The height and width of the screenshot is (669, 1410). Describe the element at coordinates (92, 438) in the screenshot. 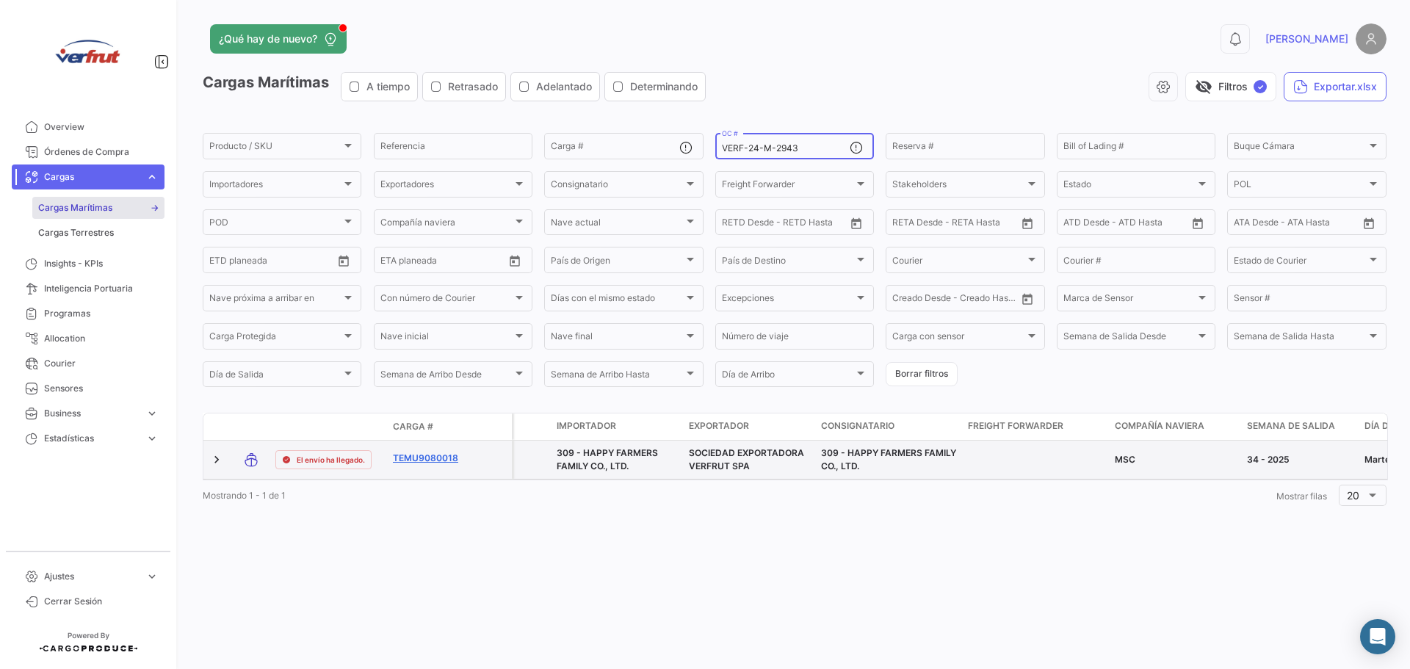

I see `span: Estadísticas` at that location.